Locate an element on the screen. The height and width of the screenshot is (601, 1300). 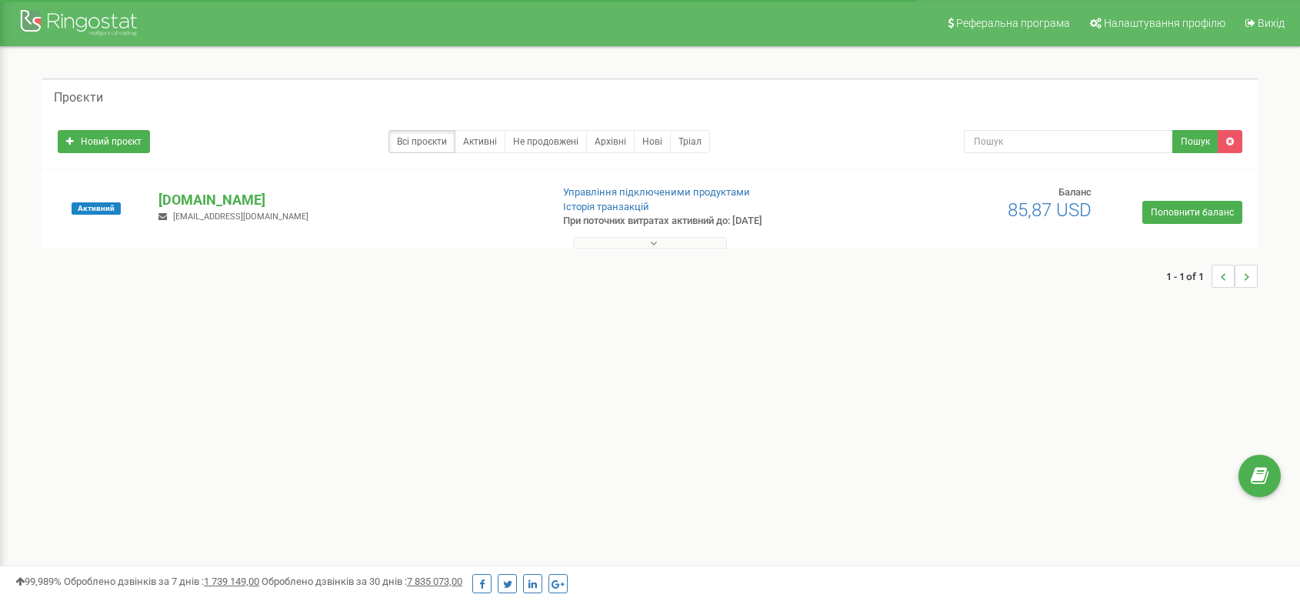
span: 1 - 1 of 1 is located at coordinates (1188, 276).